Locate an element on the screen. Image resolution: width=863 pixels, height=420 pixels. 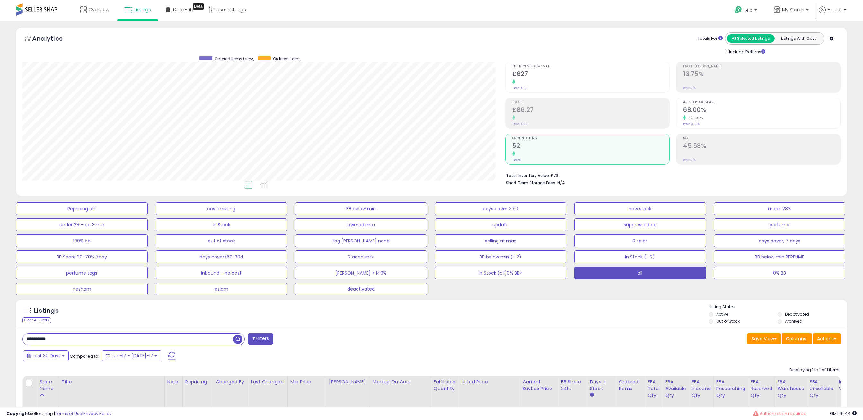
button: days cover, 7 days is located at coordinates (780, 241).